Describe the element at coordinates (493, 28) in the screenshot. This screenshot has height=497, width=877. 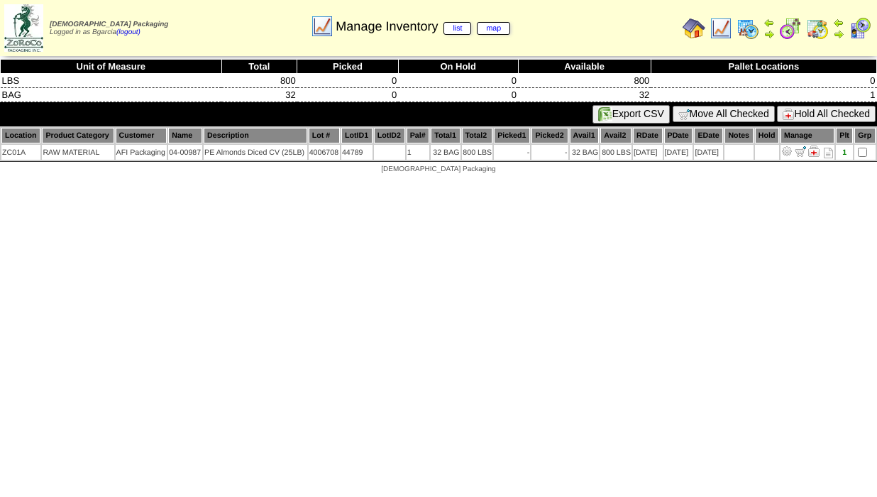
I see `a: map` at that location.